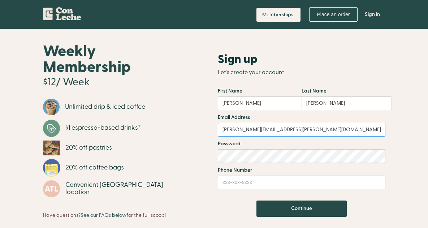  Describe the element at coordinates (103, 215) in the screenshot. I see `a: See our FAQs below` at that location.